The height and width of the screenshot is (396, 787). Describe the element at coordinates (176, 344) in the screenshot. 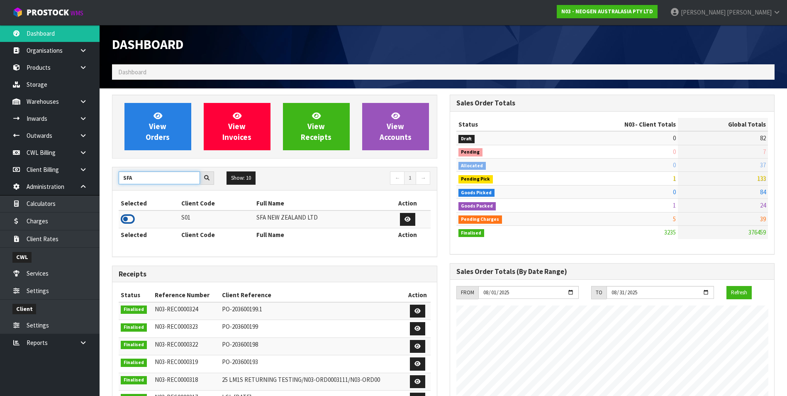

I see `span: N03-REC0000322` at that location.